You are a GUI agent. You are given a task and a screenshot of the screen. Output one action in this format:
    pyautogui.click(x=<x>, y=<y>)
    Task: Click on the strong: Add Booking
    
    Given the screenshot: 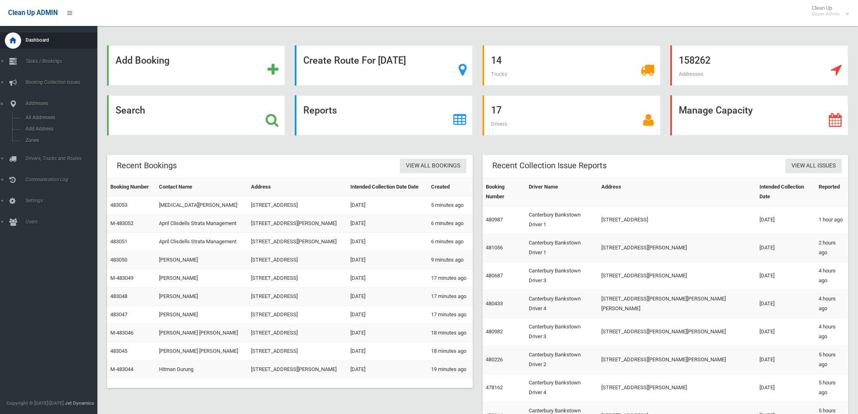 What is the action you would take?
    pyautogui.click(x=142, y=60)
    